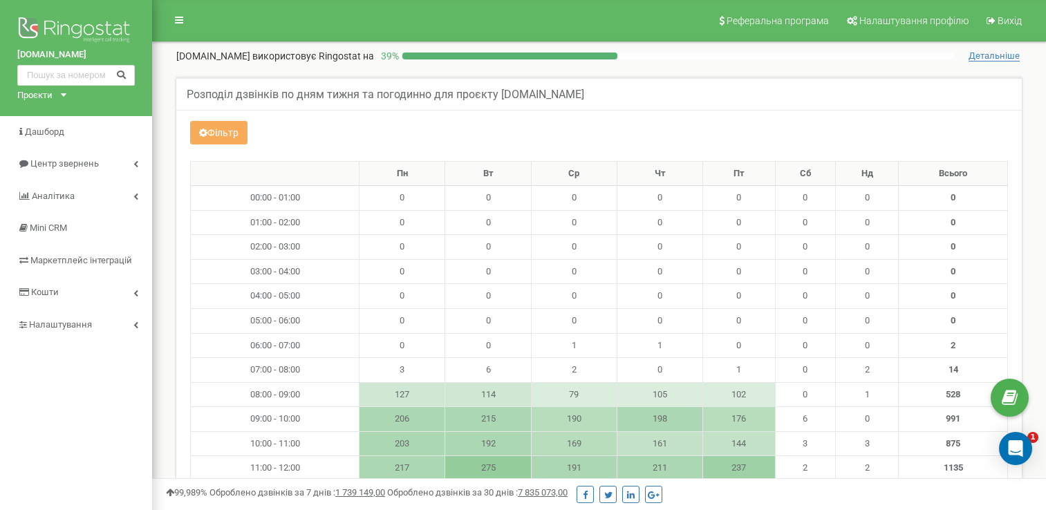  Describe the element at coordinates (275, 444) in the screenshot. I see `td: 10:00 - 11:00` at that location.